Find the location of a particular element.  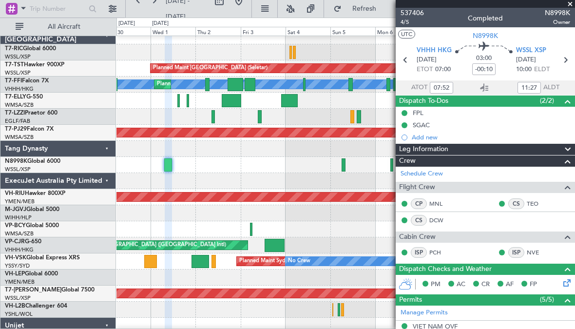

a: T7-PJ29Falcon 7X is located at coordinates (29, 129).